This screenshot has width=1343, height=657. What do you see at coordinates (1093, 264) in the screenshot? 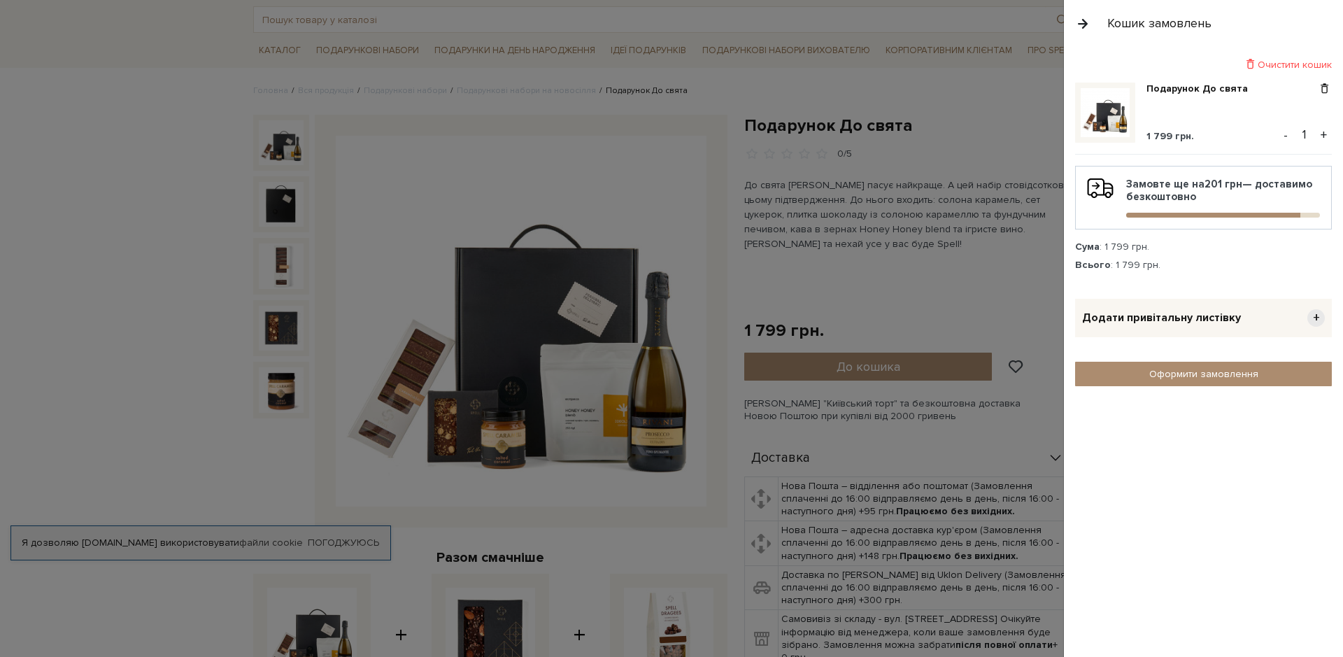
I see `strong: Всього` at bounding box center [1093, 264].